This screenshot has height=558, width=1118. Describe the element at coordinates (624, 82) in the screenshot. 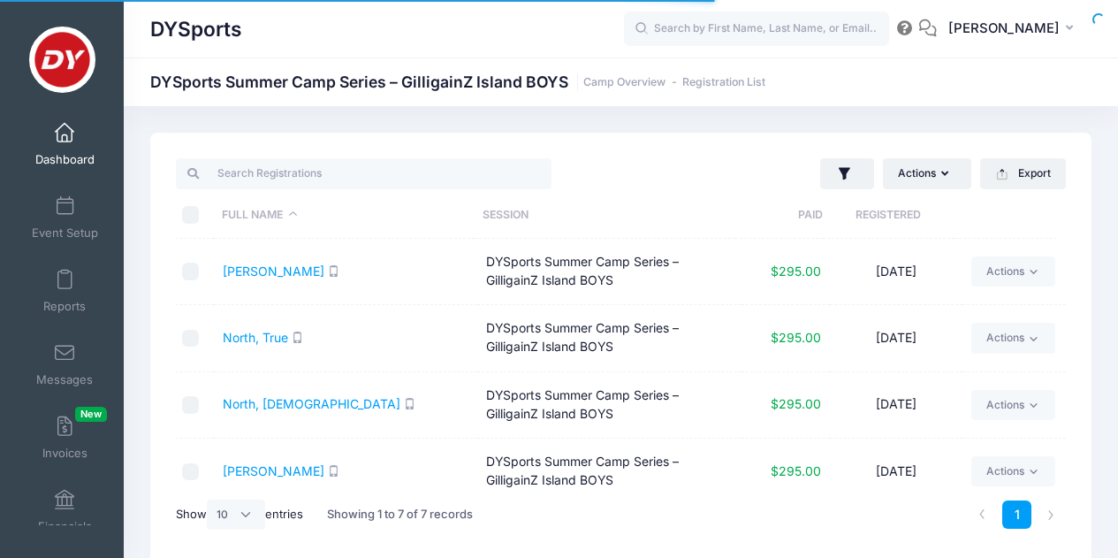

I see `a: Camp Overview` at that location.